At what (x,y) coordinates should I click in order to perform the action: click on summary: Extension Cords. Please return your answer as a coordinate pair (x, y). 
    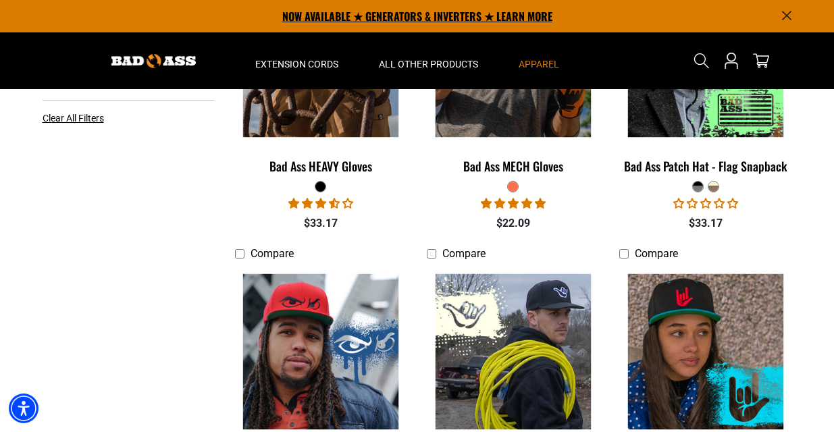
    Looking at the image, I should click on (296, 61).